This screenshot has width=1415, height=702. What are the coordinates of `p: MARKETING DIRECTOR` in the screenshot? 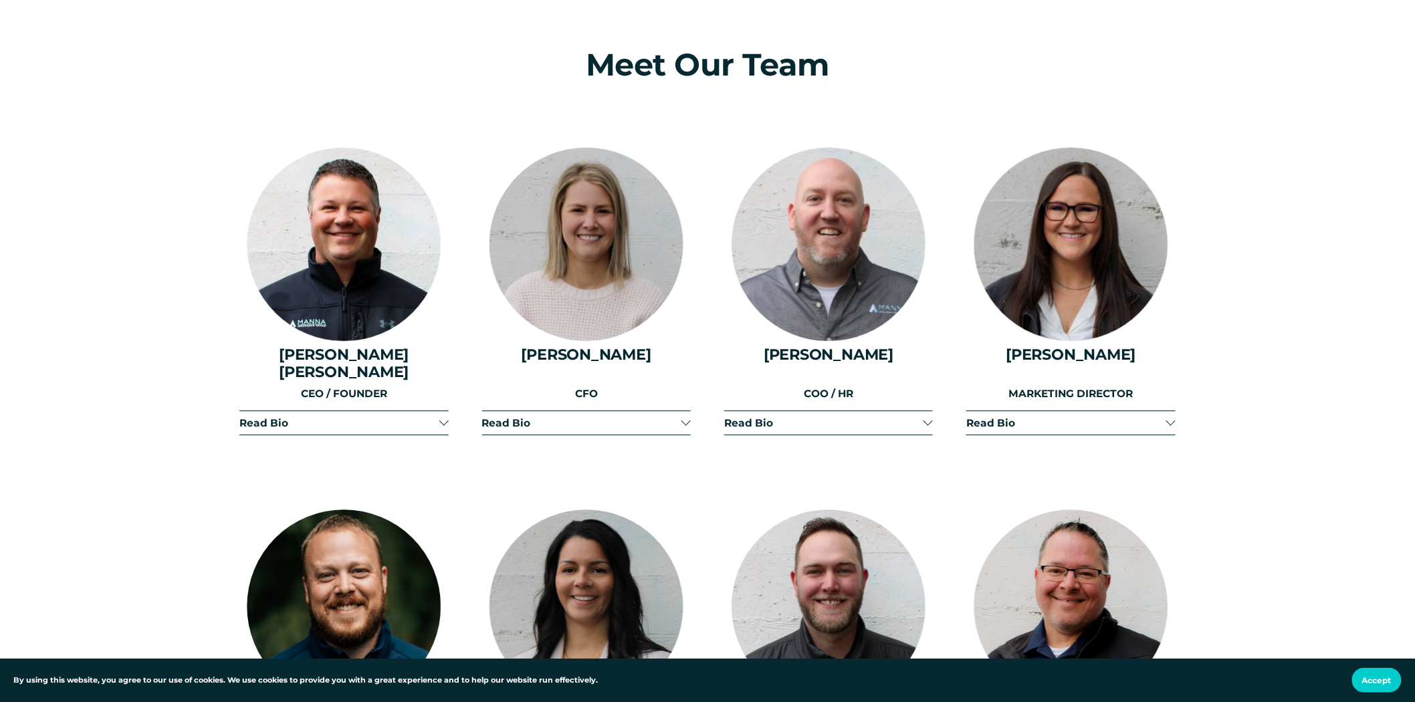 It's located at (1070, 394).